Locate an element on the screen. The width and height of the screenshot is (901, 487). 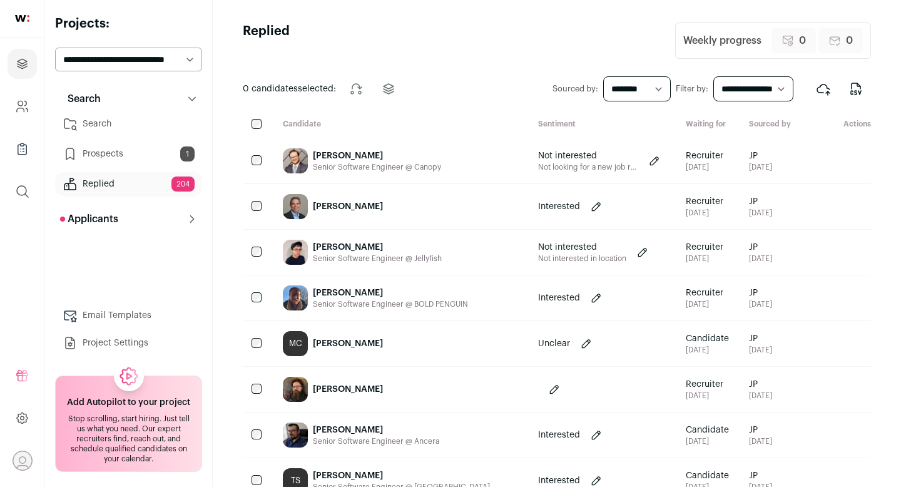
a: Add Autopilot to your project Stop scrolling, start hiring. Just tell us what you need. Our exper... is located at coordinates (128, 424).